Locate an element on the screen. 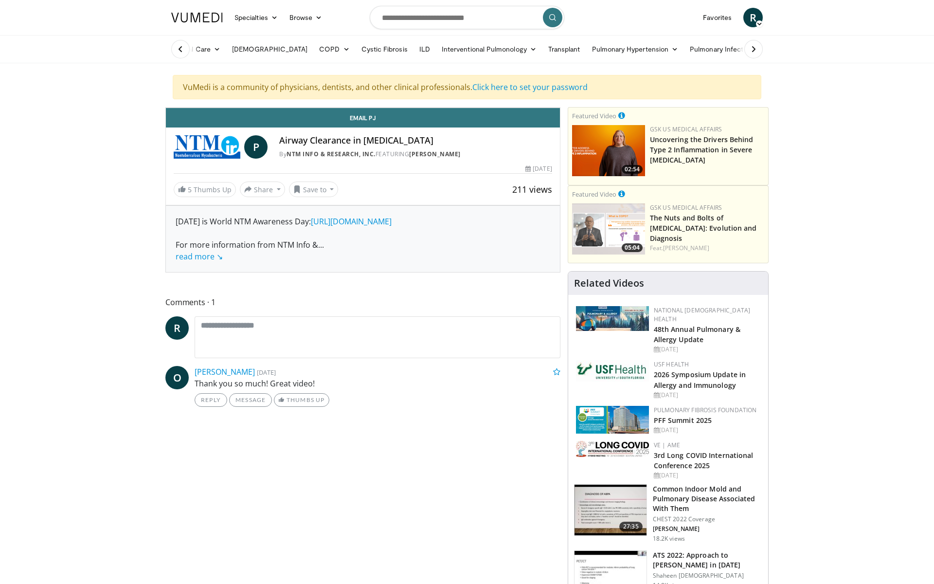 The image size is (934, 584). div: By FEATURING is located at coordinates (416, 154).